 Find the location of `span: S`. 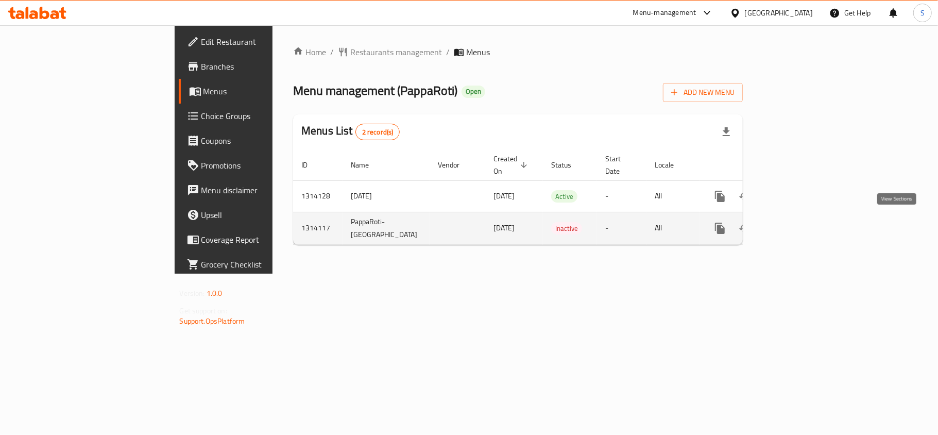

span: S is located at coordinates (923, 13).